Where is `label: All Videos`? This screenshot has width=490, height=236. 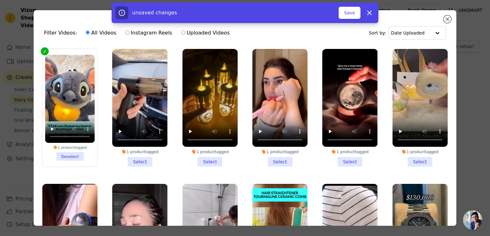
label: All Videos is located at coordinates (101, 33).